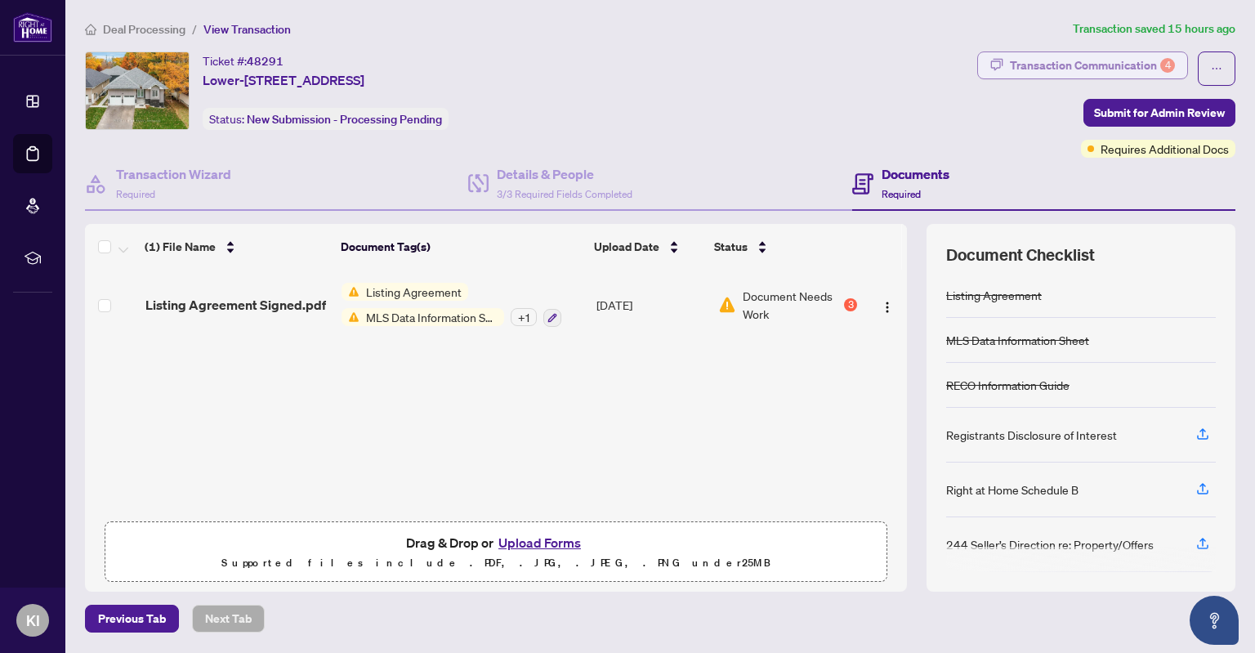 The width and height of the screenshot is (1255, 653). What do you see at coordinates (915, 174) in the screenshot?
I see `h4: Documents` at bounding box center [915, 174].